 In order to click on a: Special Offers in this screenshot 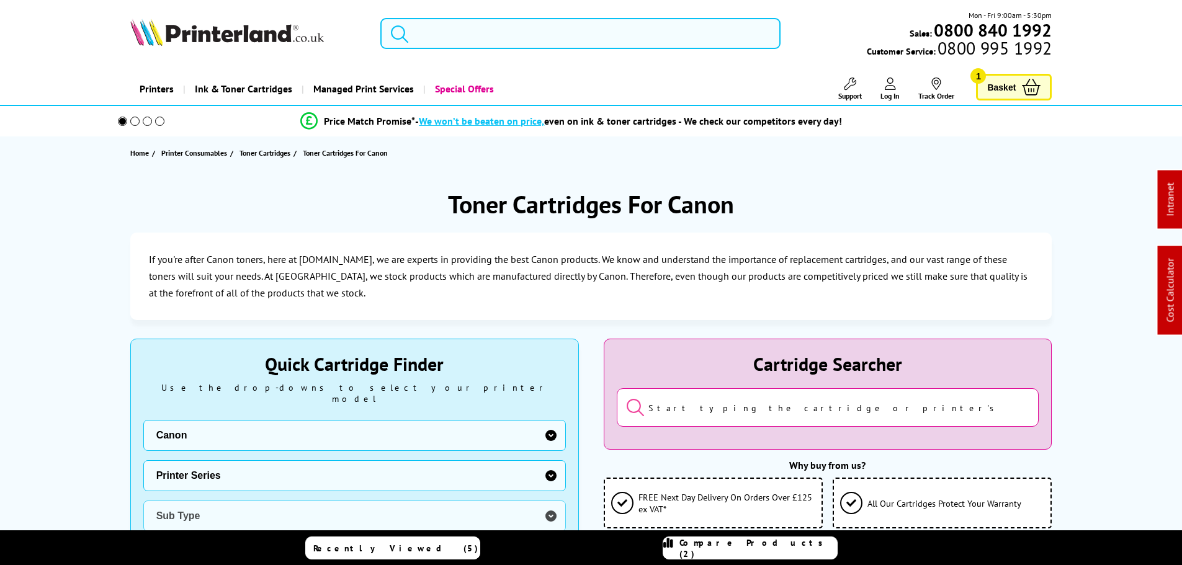, I will do `click(463, 89)`.